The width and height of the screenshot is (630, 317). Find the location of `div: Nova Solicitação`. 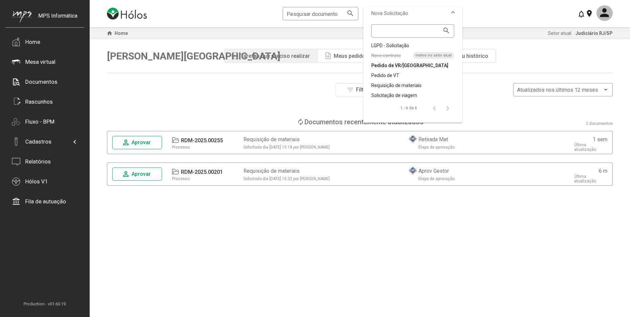

div: Nova Solicitação is located at coordinates (413, 71).